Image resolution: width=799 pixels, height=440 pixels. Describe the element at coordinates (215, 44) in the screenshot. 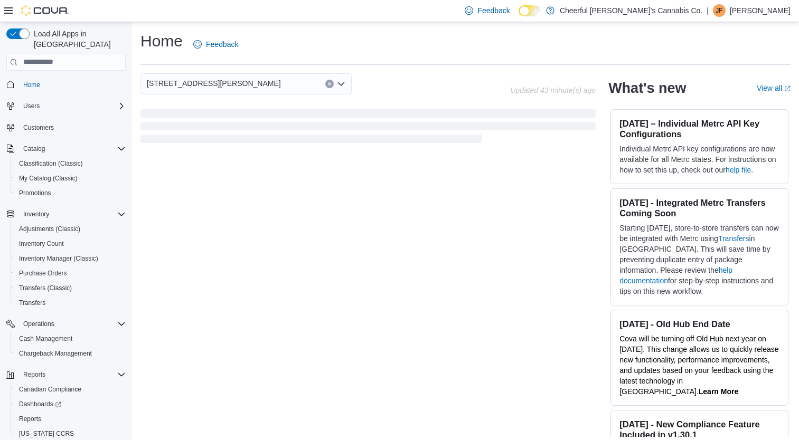

I see `a: Feedback` at that location.